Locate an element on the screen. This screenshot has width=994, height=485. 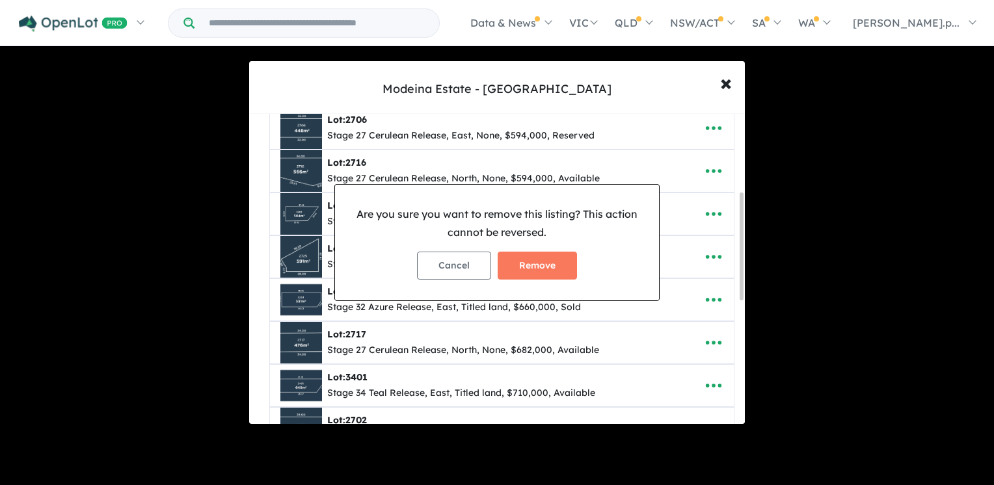
input: Try estate name, suburb, builder or developer is located at coordinates (317, 23).